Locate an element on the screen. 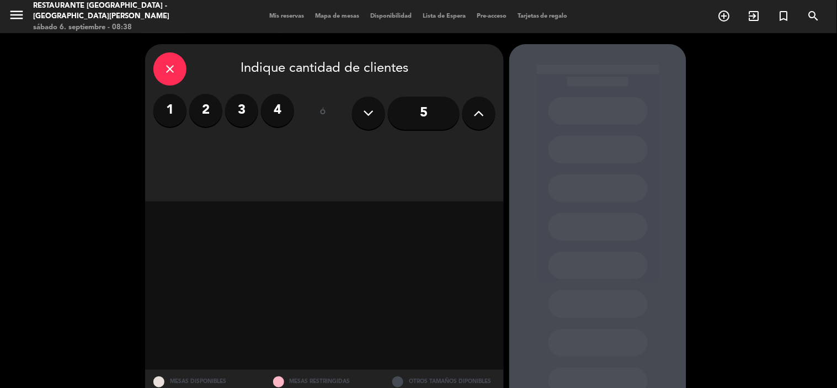 This screenshot has height=388, width=837. i: close is located at coordinates (170, 69).